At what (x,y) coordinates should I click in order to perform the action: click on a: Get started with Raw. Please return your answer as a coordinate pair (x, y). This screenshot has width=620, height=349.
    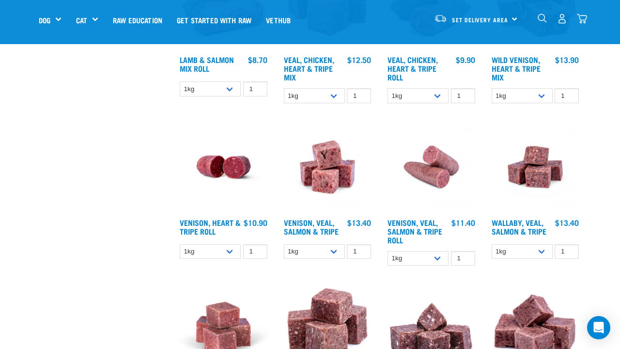
    Looking at the image, I should click on (214, 20).